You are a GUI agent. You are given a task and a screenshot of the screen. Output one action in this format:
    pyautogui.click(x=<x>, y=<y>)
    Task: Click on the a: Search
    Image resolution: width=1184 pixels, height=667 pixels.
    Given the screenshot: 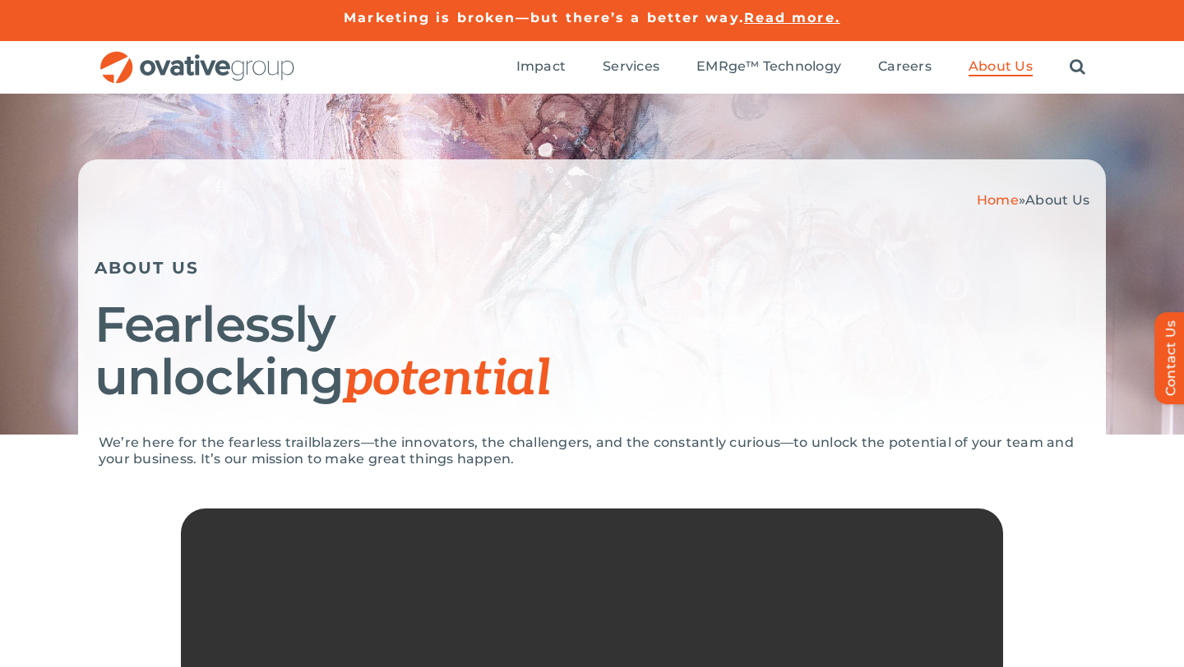 What is the action you would take?
    pyautogui.click(x=1077, y=67)
    